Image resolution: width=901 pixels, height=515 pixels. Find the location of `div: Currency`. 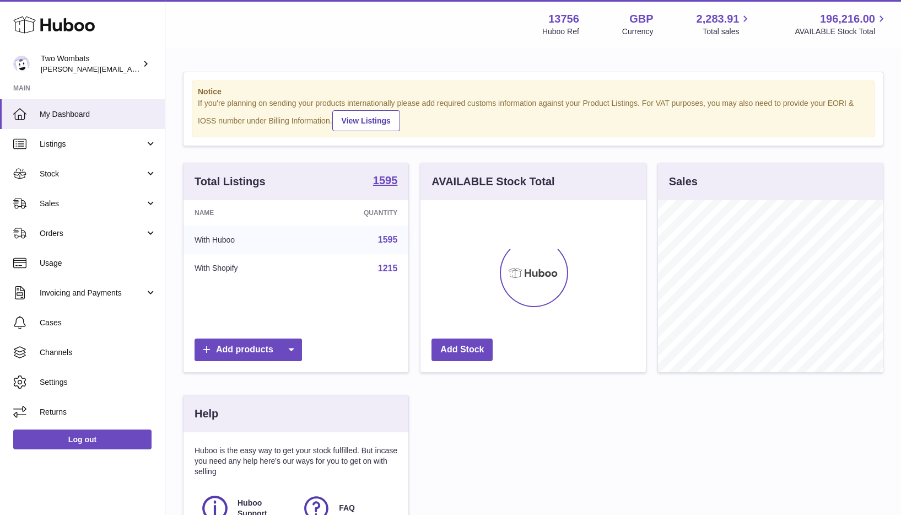

div: Currency is located at coordinates (638, 31).